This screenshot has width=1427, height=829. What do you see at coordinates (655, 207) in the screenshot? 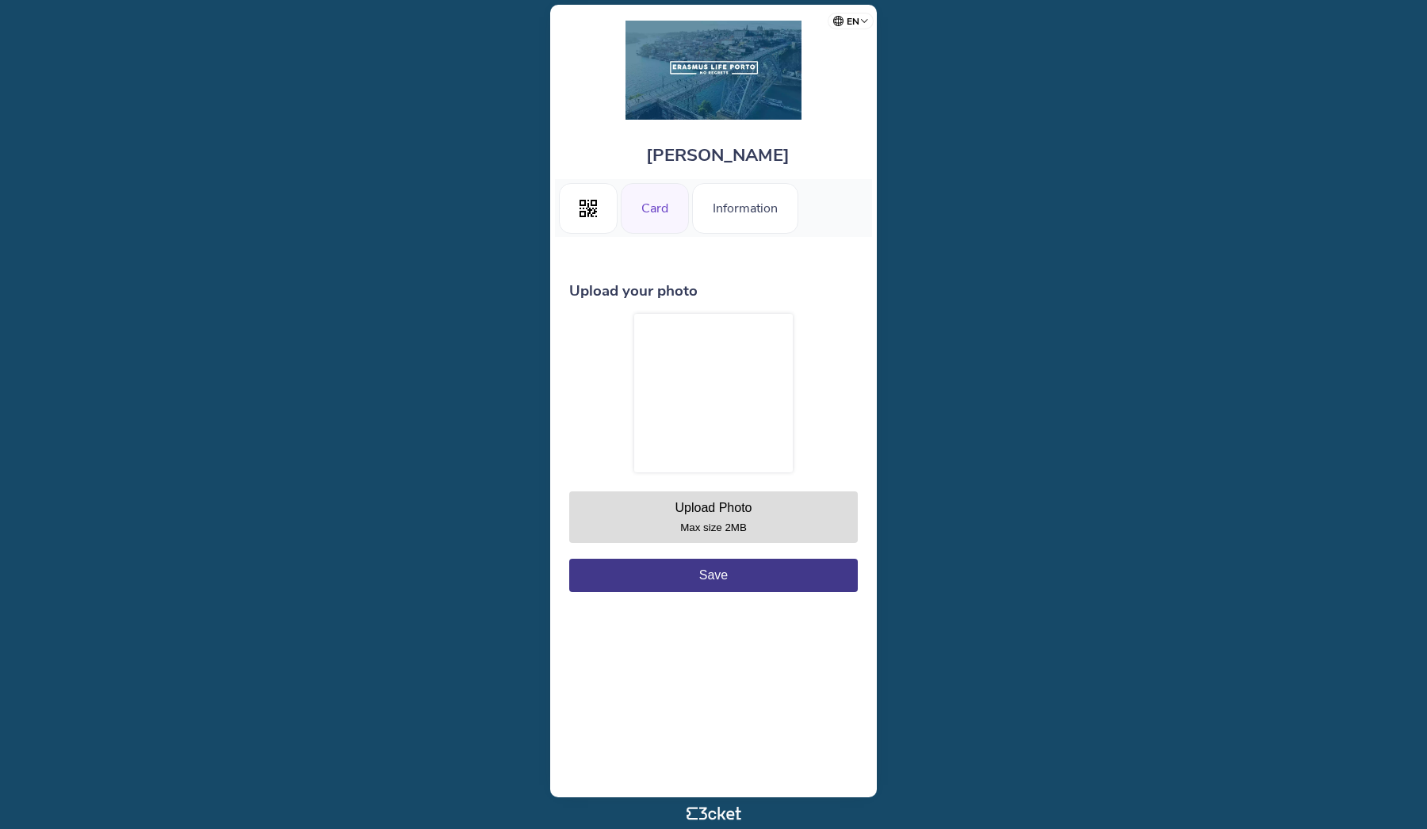
I see `a: Card` at bounding box center [655, 207].